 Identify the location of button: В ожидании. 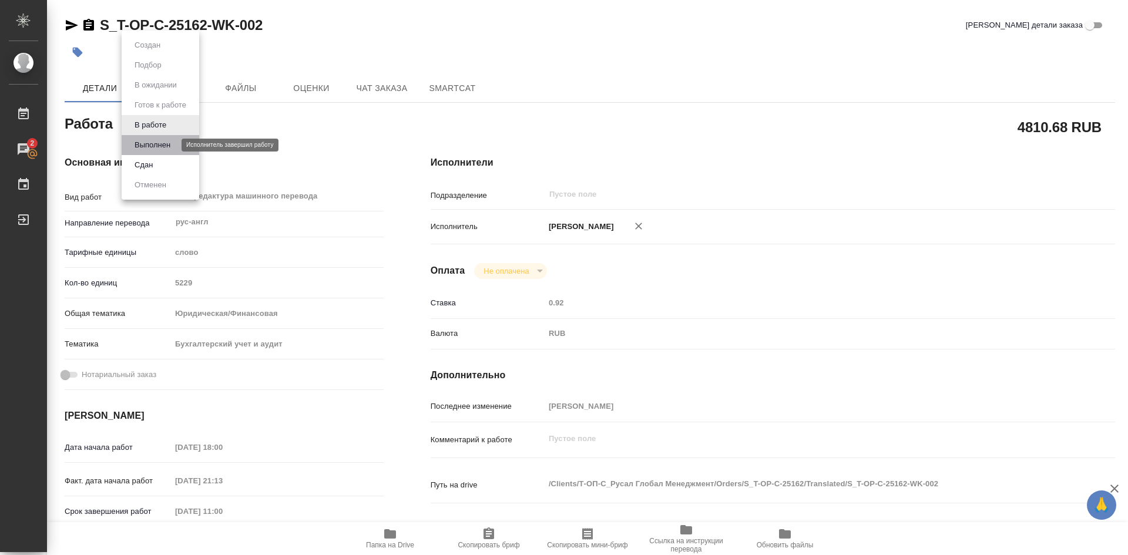
(156, 85).